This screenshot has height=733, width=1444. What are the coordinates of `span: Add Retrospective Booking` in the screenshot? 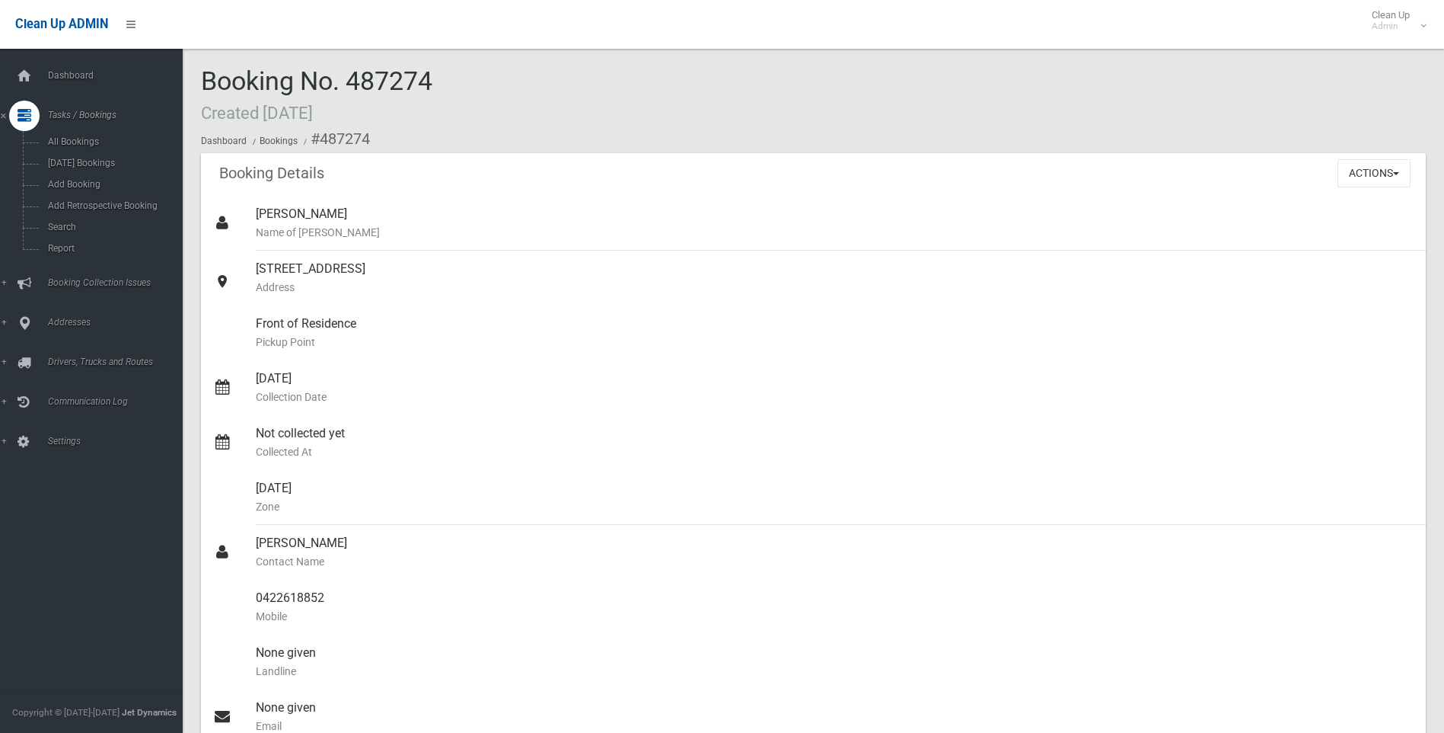 It's located at (112, 206).